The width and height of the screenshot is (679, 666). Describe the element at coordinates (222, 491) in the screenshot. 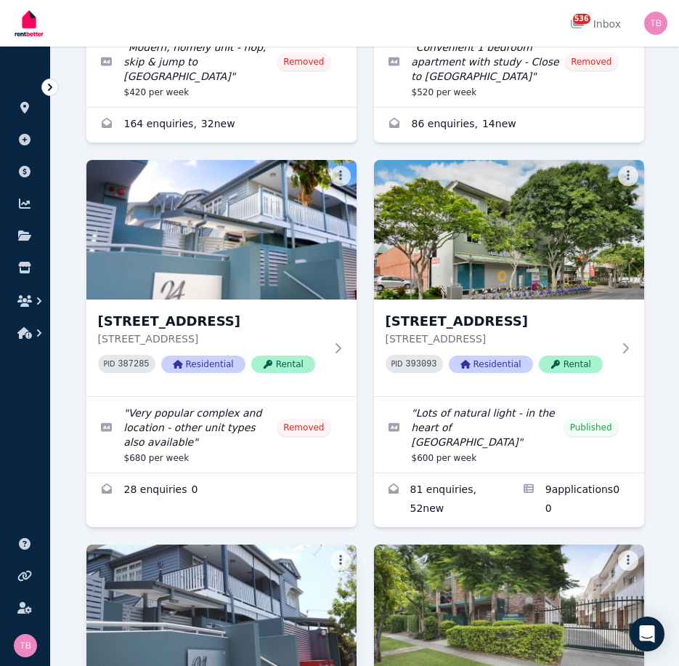

I see `a: Enquiries for 24 Welsby St, New Farm` at that location.